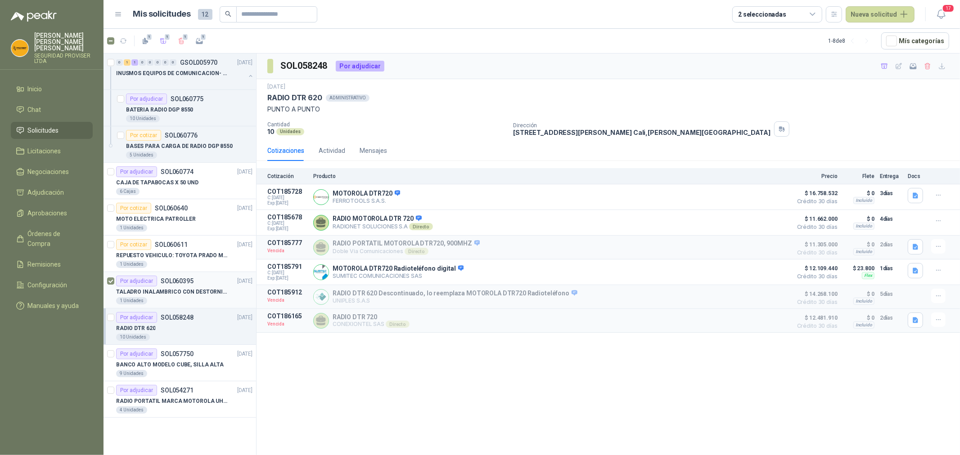  Describe the element at coordinates (371, 317) in the screenshot. I see `p: RADIO DTR 720` at that location.